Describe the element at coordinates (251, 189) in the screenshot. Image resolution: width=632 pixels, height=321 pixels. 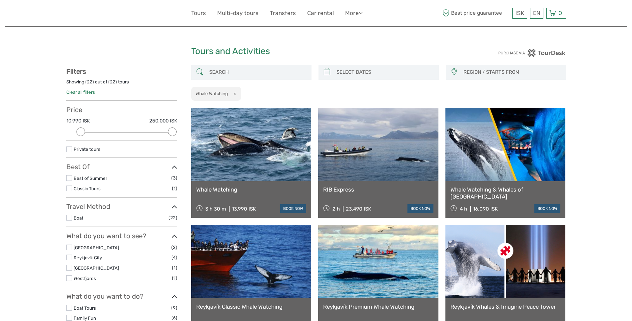
I see `a: Whale Watching` at that location.